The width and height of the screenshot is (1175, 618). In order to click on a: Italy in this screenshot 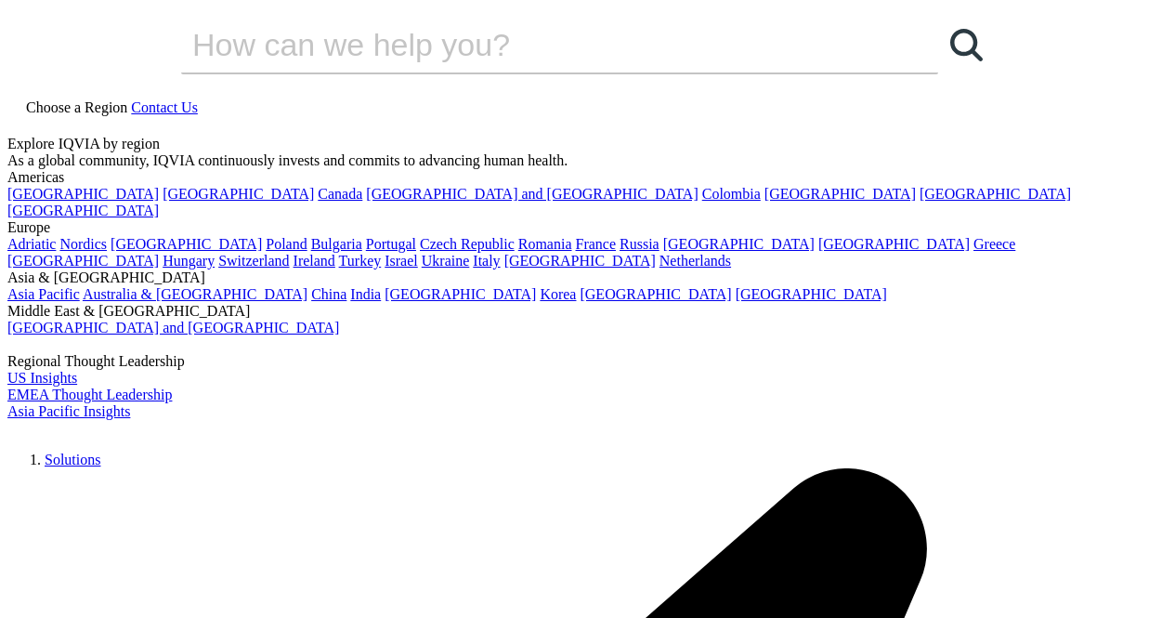, I will do `click(486, 260)`.